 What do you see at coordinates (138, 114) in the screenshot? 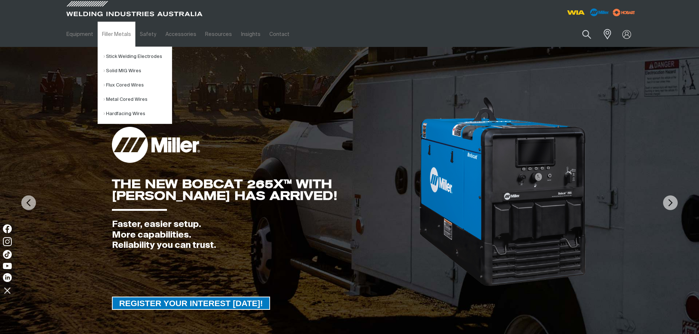
I see `a: Hardfacing Wires` at bounding box center [138, 114].